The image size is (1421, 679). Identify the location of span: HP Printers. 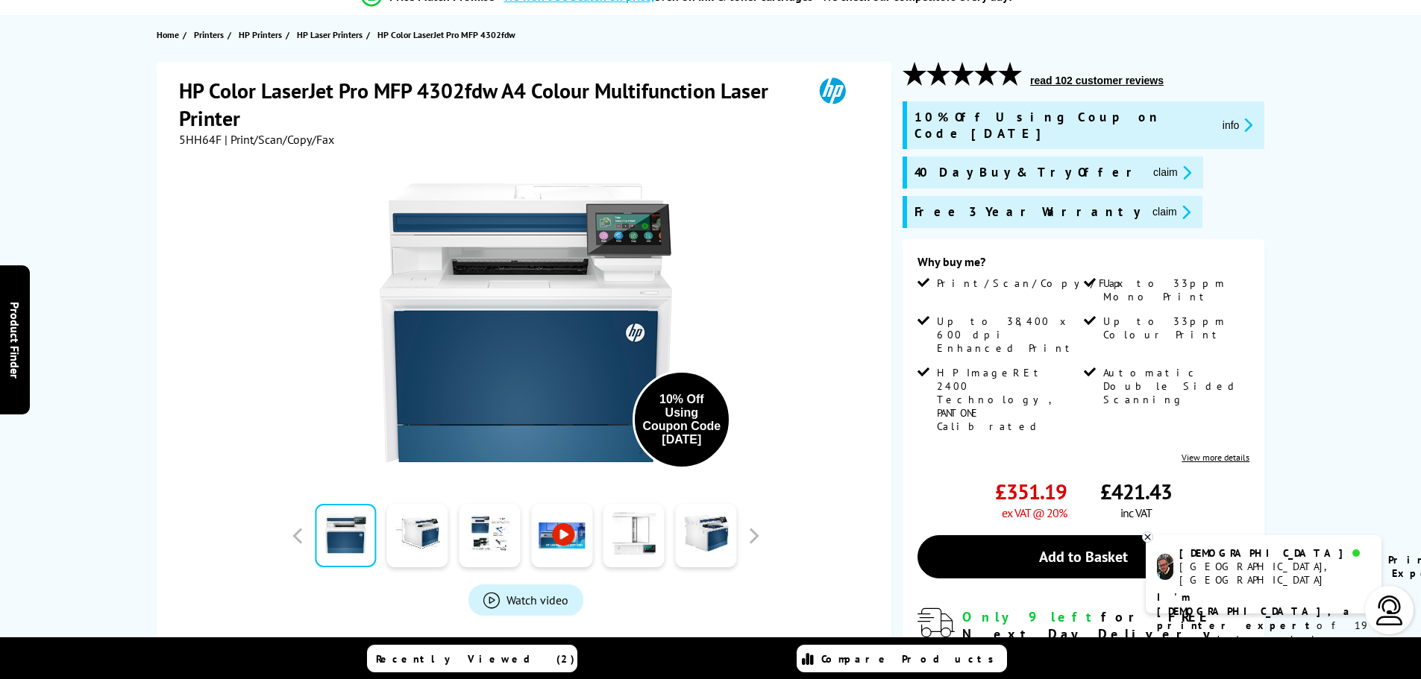
(260, 34).